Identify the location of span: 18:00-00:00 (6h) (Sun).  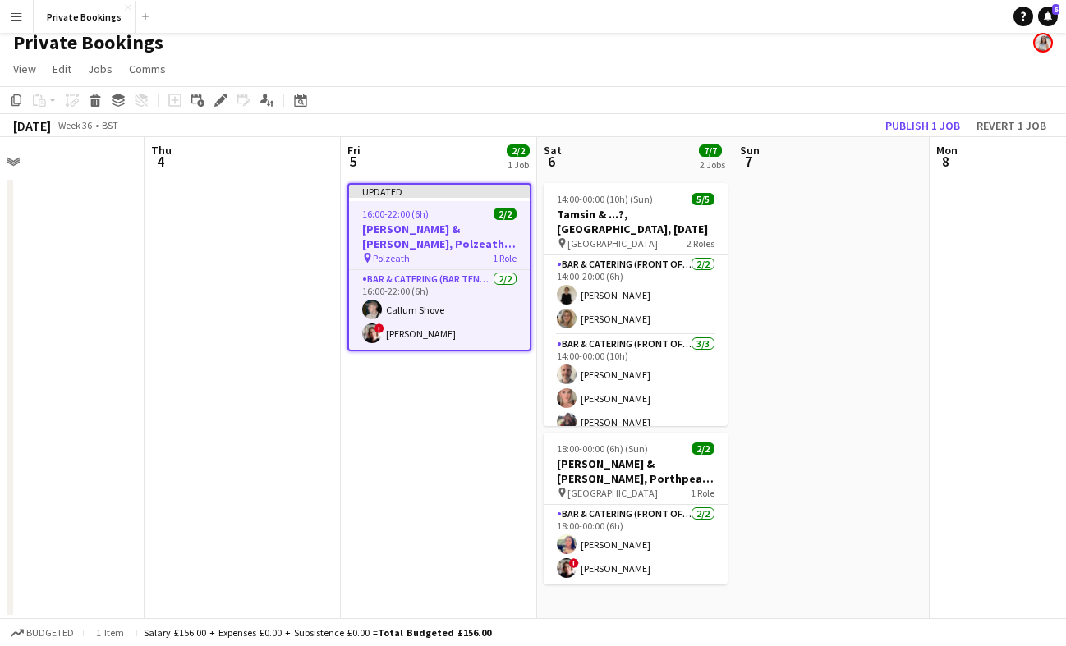
(602, 448).